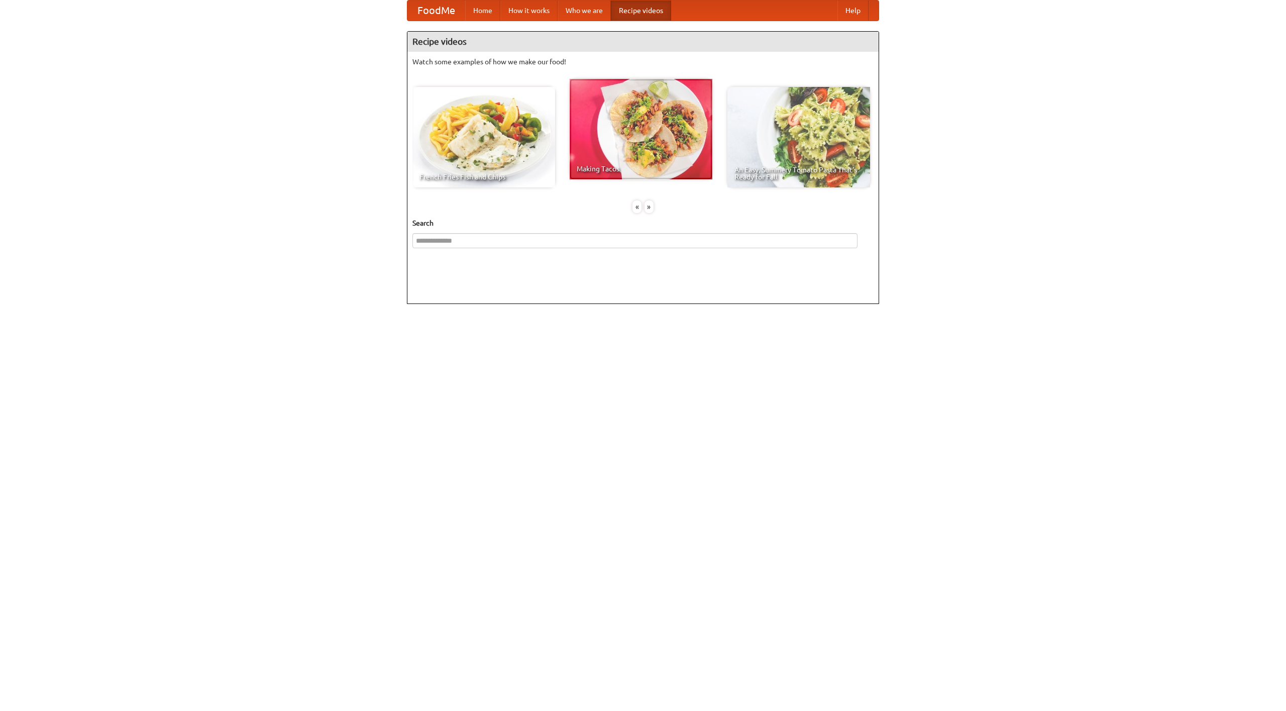 The height and width of the screenshot is (711, 1286). What do you see at coordinates (853, 11) in the screenshot?
I see `a: Help` at bounding box center [853, 11].